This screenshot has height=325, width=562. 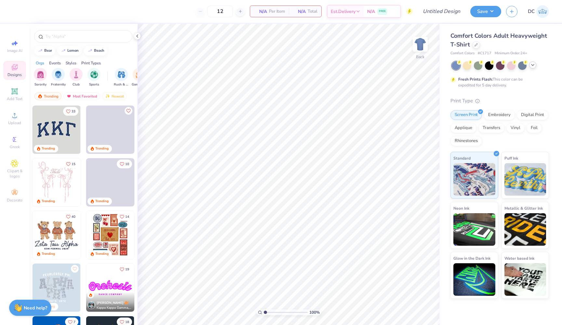 I want to click on span: Total, so click(x=313, y=11).